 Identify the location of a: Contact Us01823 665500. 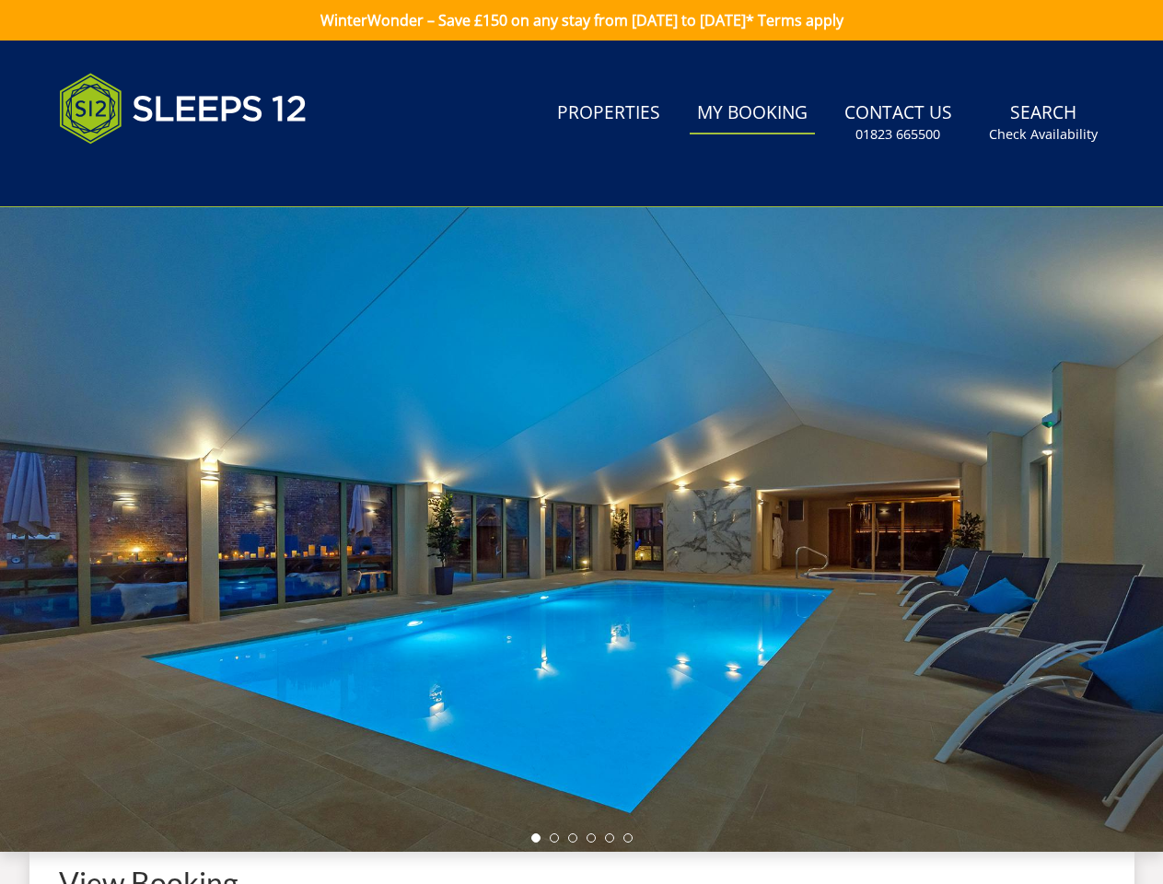
(898, 122).